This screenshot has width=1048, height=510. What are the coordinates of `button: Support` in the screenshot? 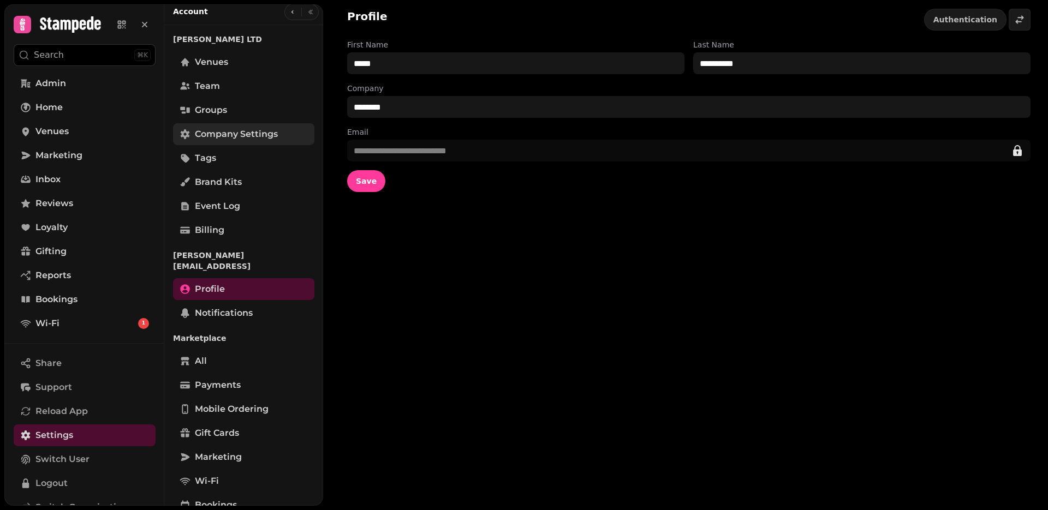 It's located at (85, 387).